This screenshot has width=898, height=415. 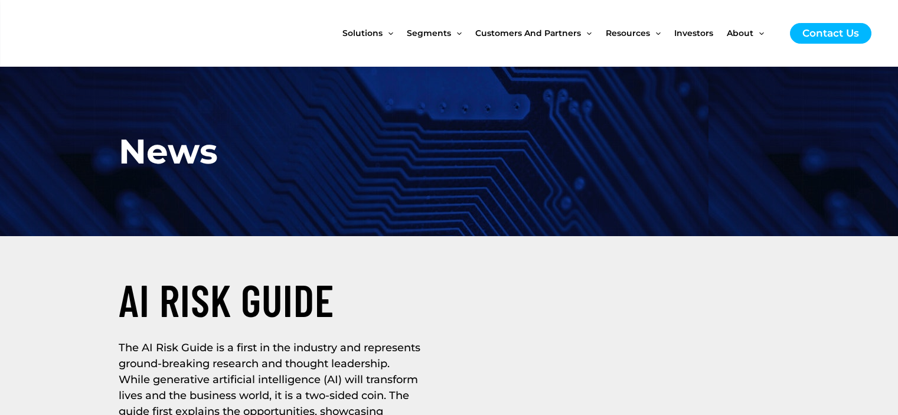 What do you see at coordinates (627, 33) in the screenshot?
I see `span: Resources` at bounding box center [627, 33].